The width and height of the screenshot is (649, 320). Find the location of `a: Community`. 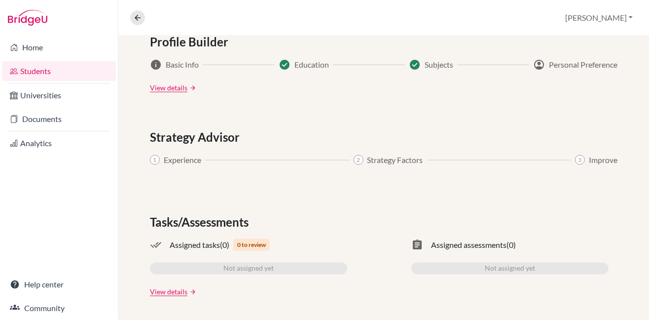

a: Community is located at coordinates (59, 308).